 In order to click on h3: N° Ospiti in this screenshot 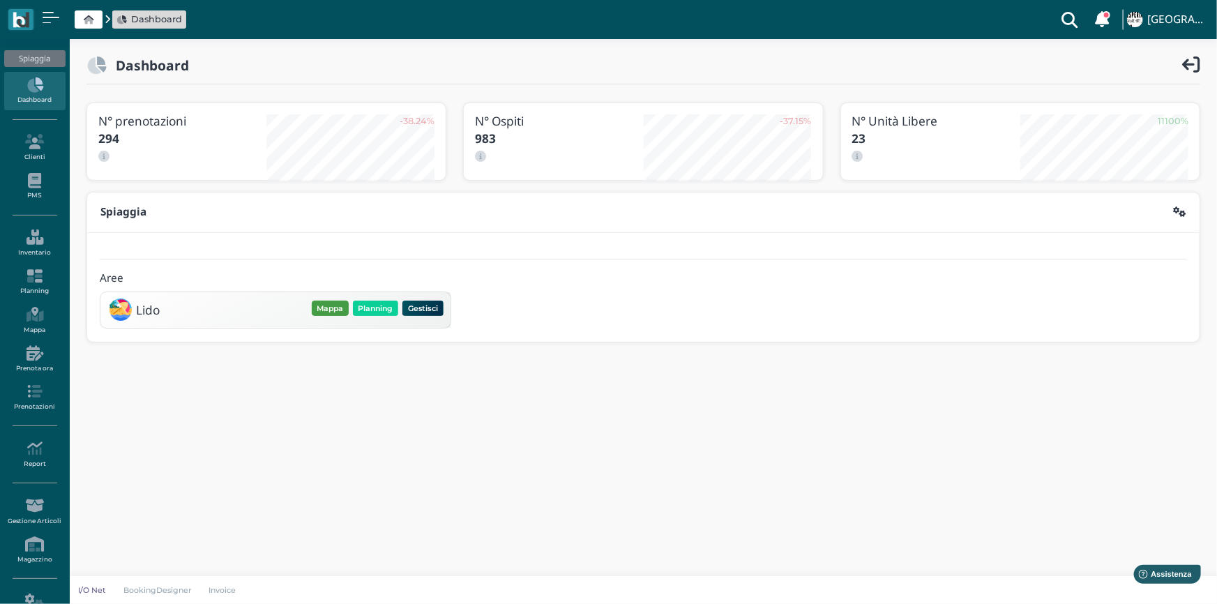, I will do `click(559, 121)`.